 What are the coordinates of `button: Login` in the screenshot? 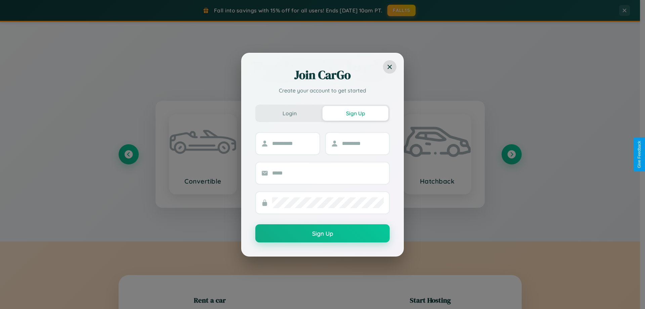 It's located at (289, 113).